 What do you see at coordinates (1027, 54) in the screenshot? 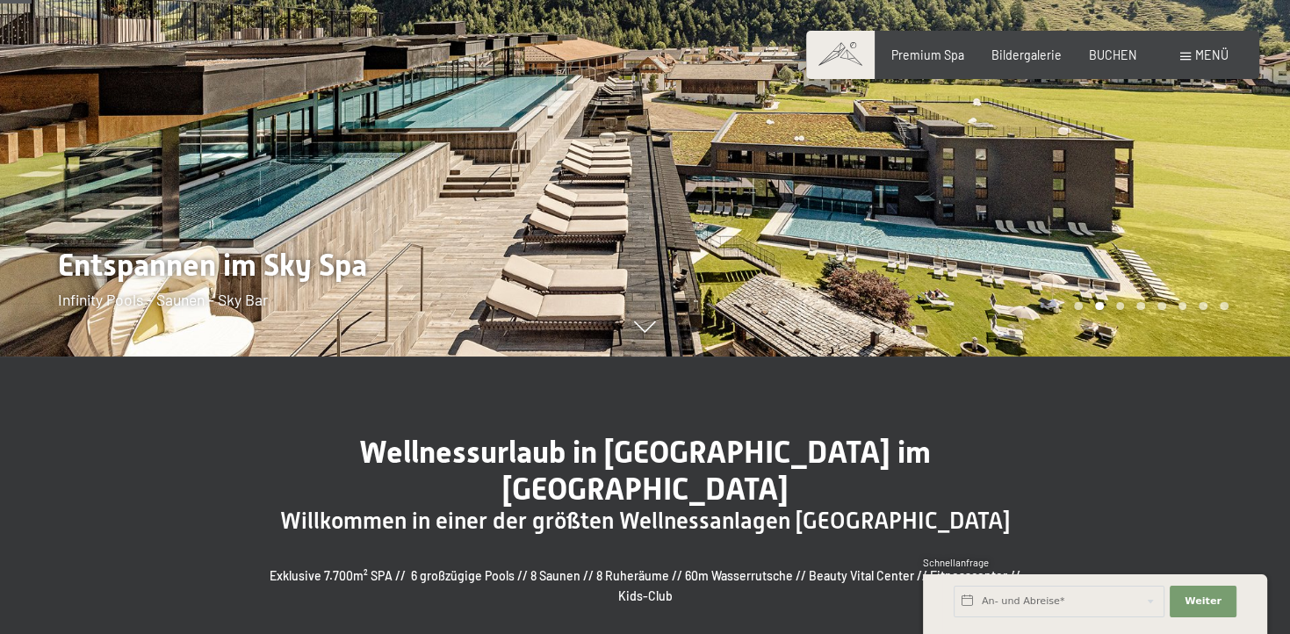
I see `span: Bildergalerie` at bounding box center [1027, 54].